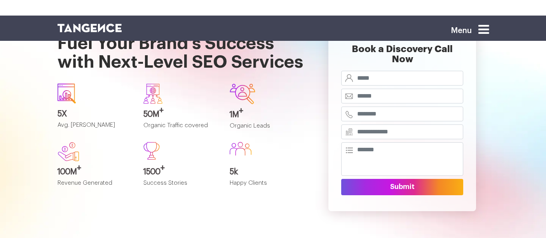  What do you see at coordinates (95, 114) in the screenshot?
I see `h3: 5X` at bounding box center [95, 114].